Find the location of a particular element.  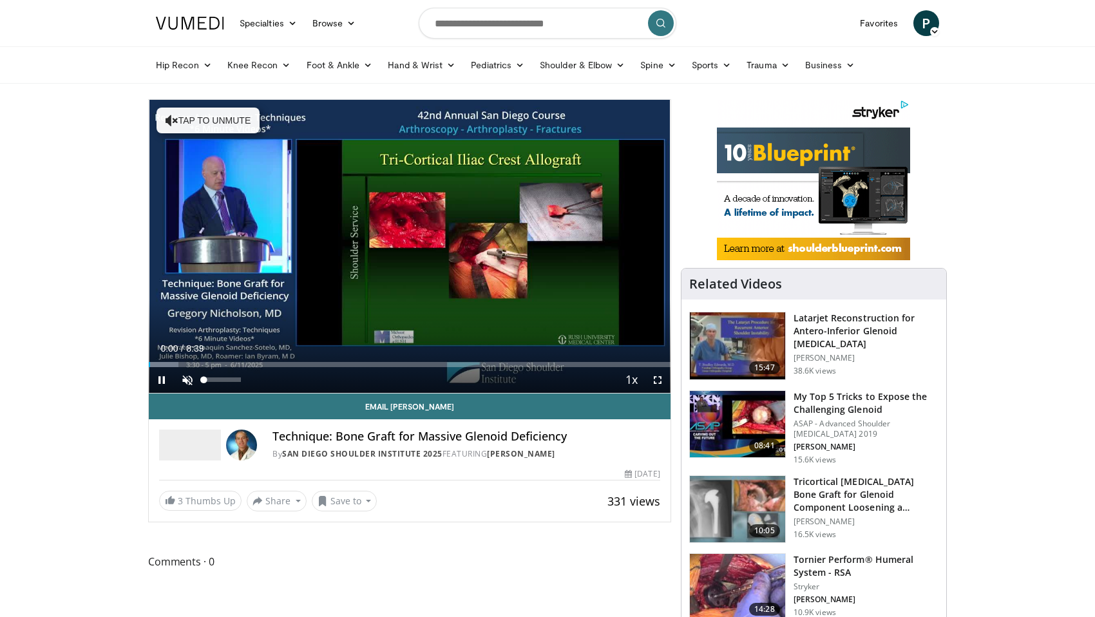

video-js: Video Player is located at coordinates (410, 247).